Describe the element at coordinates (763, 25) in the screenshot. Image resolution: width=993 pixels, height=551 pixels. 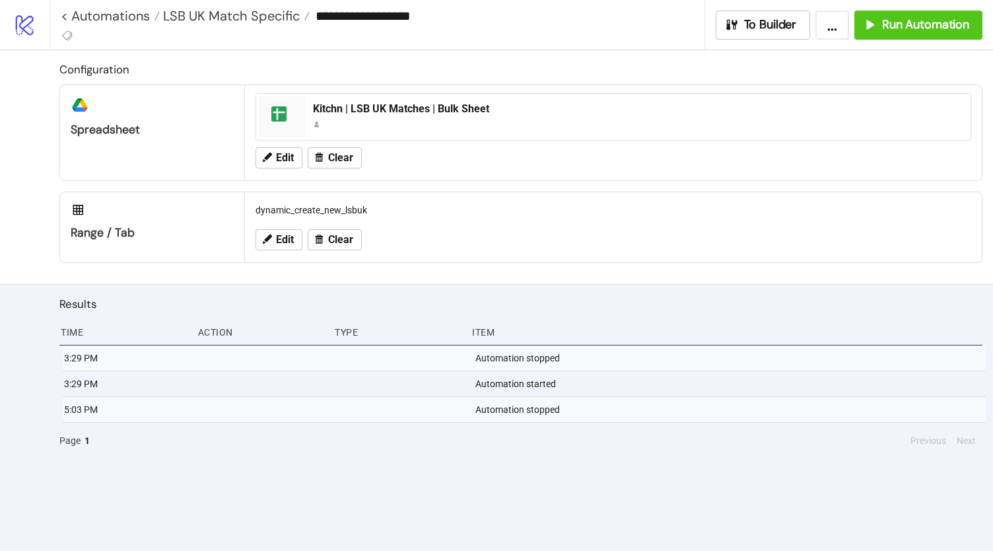
I see `button: To Builder` at that location.